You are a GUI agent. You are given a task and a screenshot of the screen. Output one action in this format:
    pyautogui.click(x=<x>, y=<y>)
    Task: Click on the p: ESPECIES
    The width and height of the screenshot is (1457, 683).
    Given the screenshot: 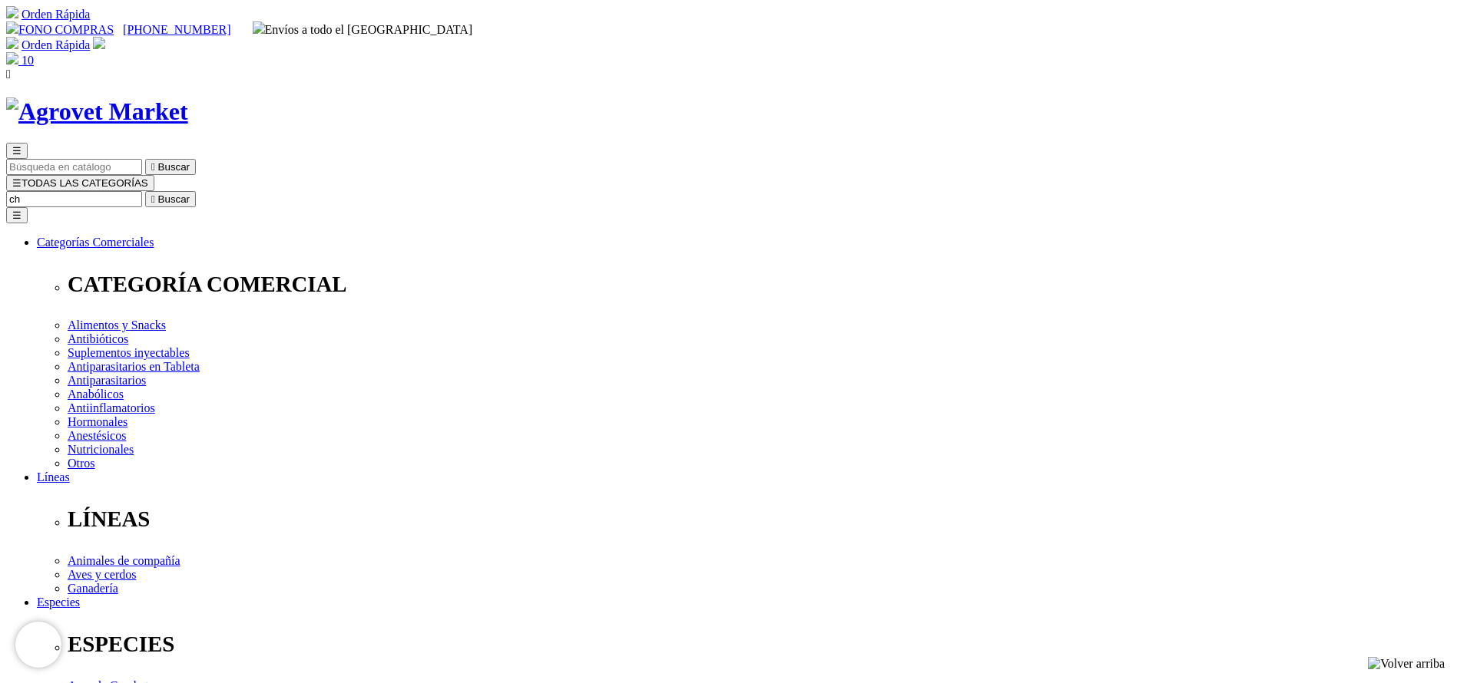 What is the action you would take?
    pyautogui.click(x=759, y=644)
    